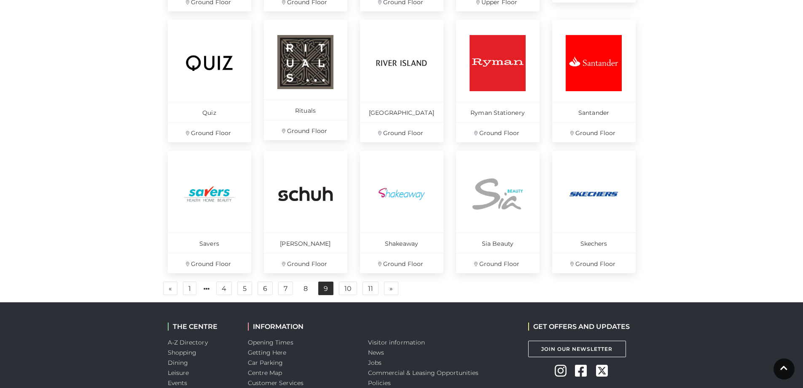 The height and width of the screenshot is (388, 803). What do you see at coordinates (423, 372) in the screenshot?
I see `a: Commercial & Leasing Opportunities` at bounding box center [423, 372].